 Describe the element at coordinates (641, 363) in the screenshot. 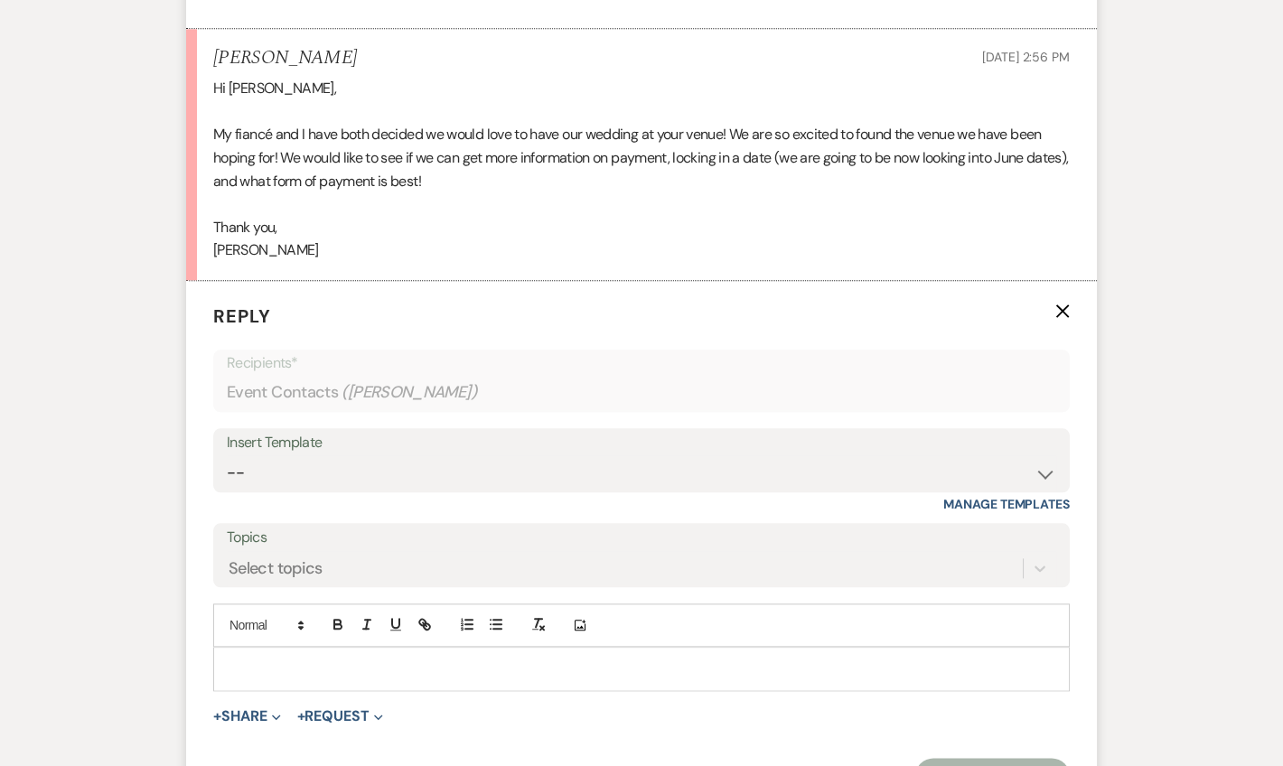

I see `p: Recipients*` at that location.